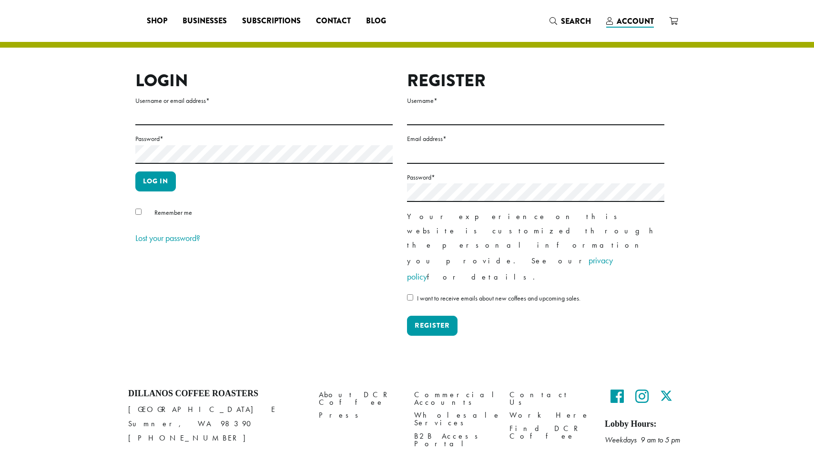  Describe the element at coordinates (535, 247) in the screenshot. I see `p: Your experience on this website is customized through the personal information you provide. See o...` at that location.